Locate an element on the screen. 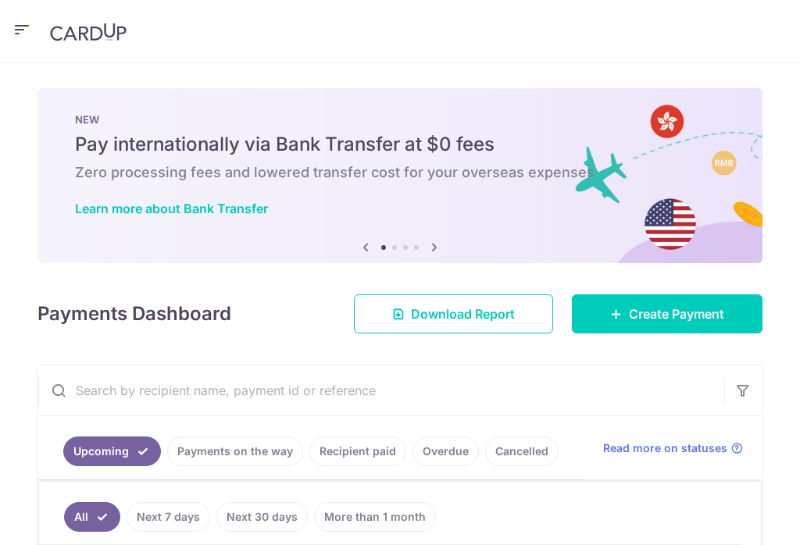 Image resolution: width=800 pixels, height=545 pixels. h4: Payments Dashboard is located at coordinates (134, 314).